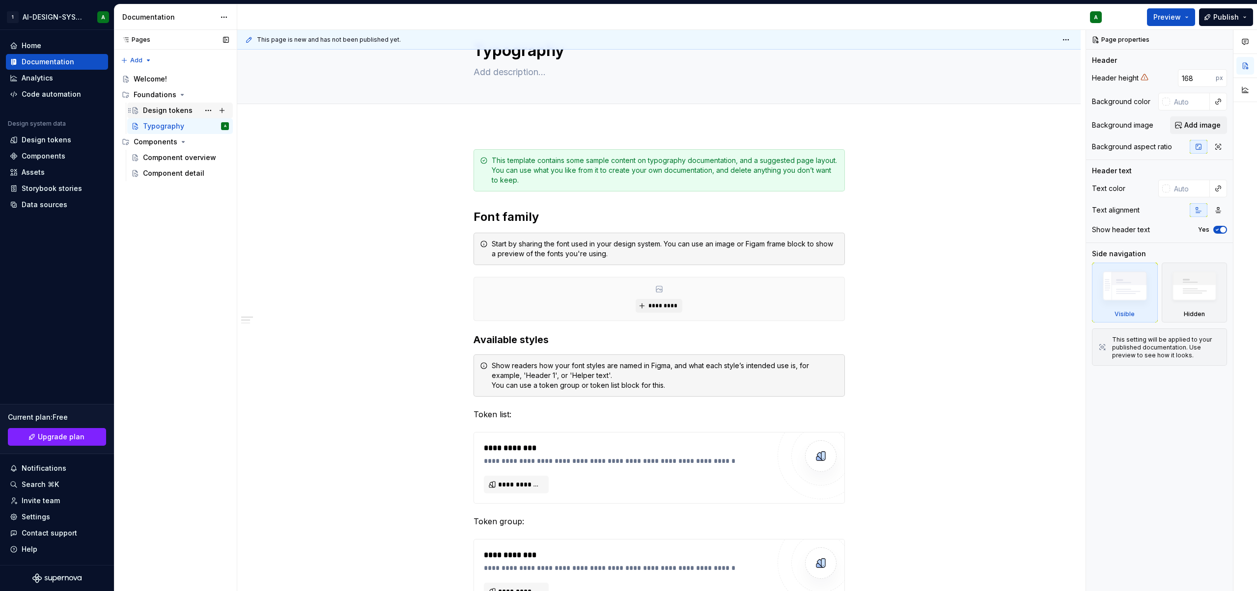 This screenshot has width=1257, height=591. What do you see at coordinates (54, 17) in the screenshot?
I see `div: AI-DESIGN-SYSTEM` at bounding box center [54, 17].